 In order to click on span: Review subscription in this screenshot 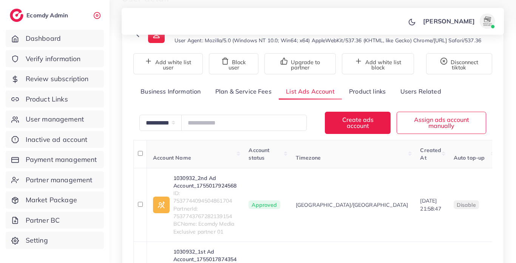, I will do `click(57, 79)`.